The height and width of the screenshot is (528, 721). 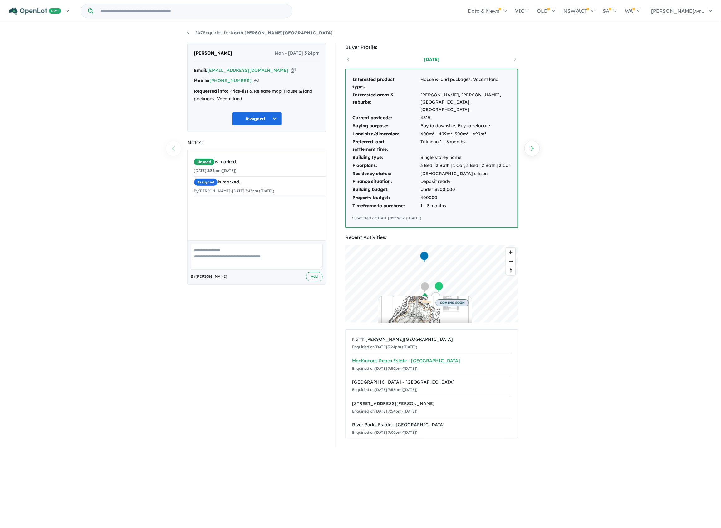 What do you see at coordinates (466, 158) in the screenshot?
I see `td: Single storey home` at bounding box center [466, 158].